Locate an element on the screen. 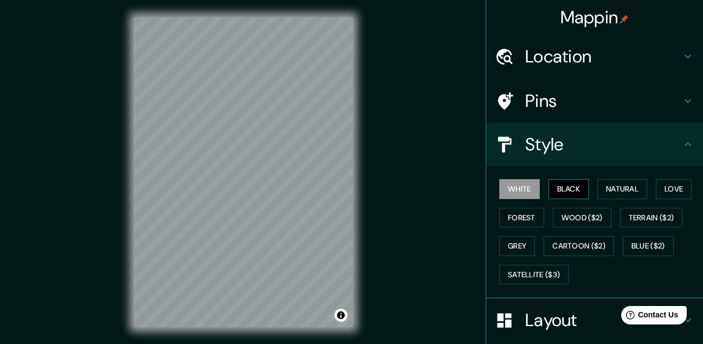 The image size is (703, 344). button: Wood ($2) is located at coordinates (582, 217).